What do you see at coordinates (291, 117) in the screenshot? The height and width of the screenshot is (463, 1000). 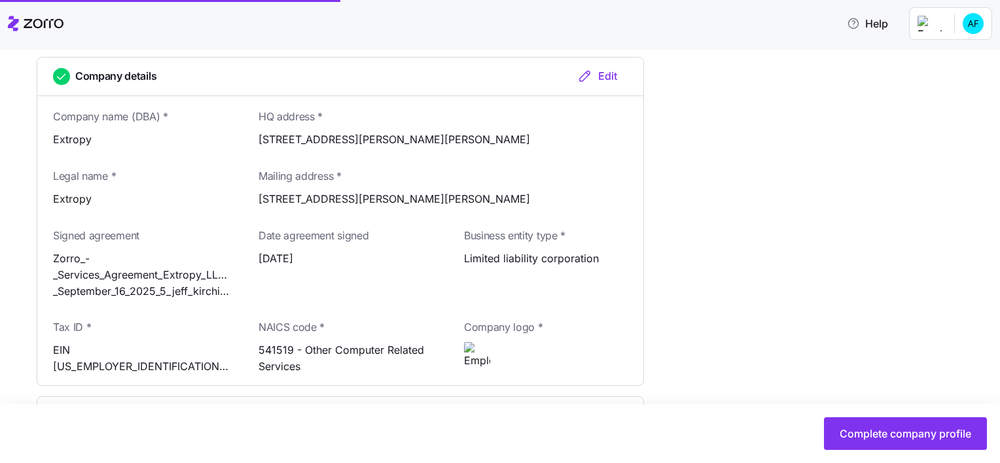 I see `span: HQ address *` at bounding box center [291, 117].